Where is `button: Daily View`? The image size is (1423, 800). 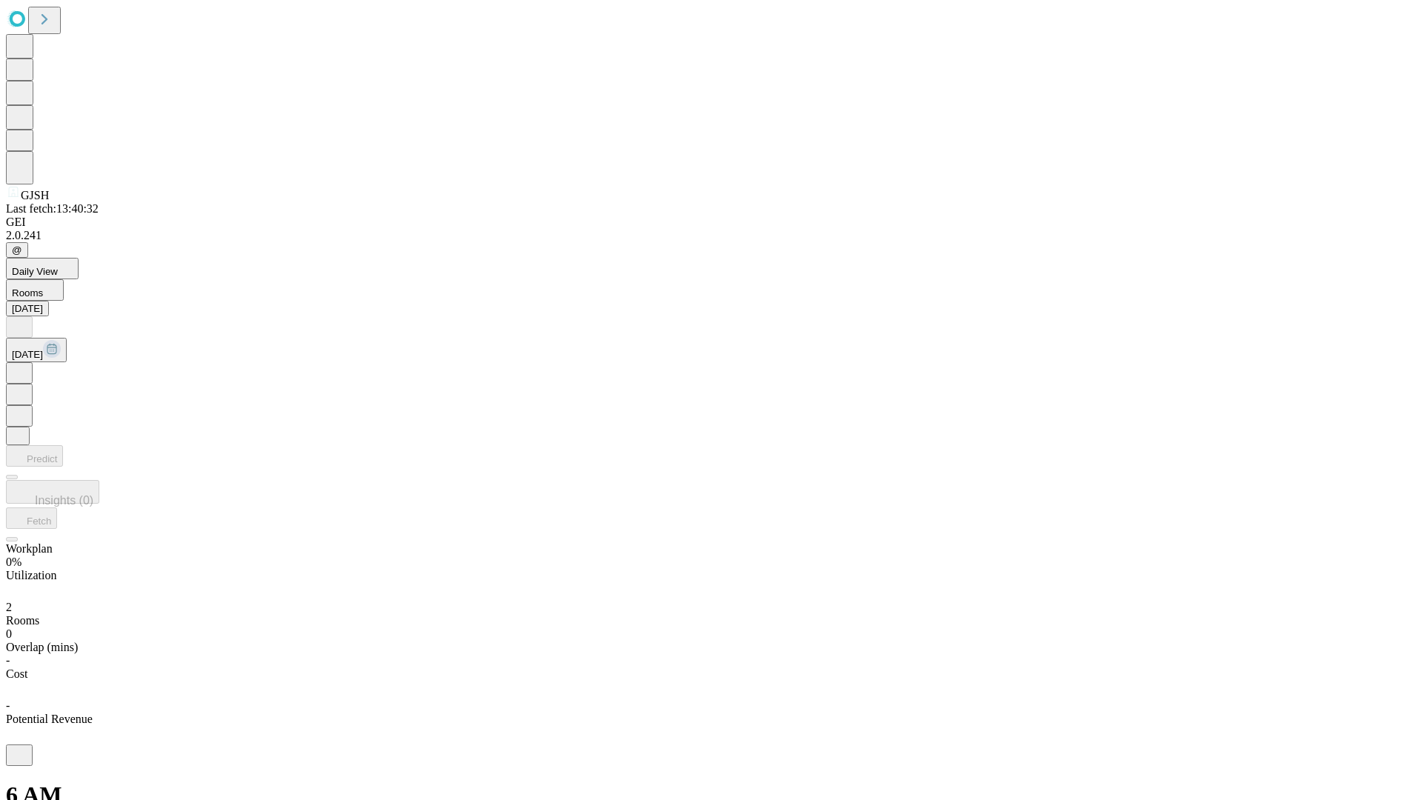
button: Daily View is located at coordinates (42, 268).